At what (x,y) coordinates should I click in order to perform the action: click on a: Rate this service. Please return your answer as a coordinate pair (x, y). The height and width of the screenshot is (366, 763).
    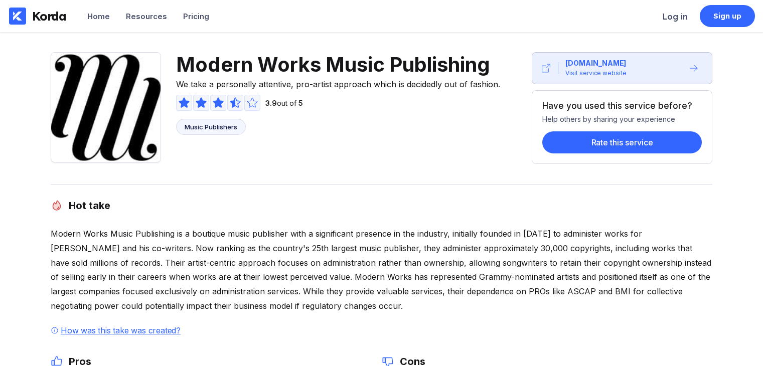
    Looking at the image, I should click on (622, 138).